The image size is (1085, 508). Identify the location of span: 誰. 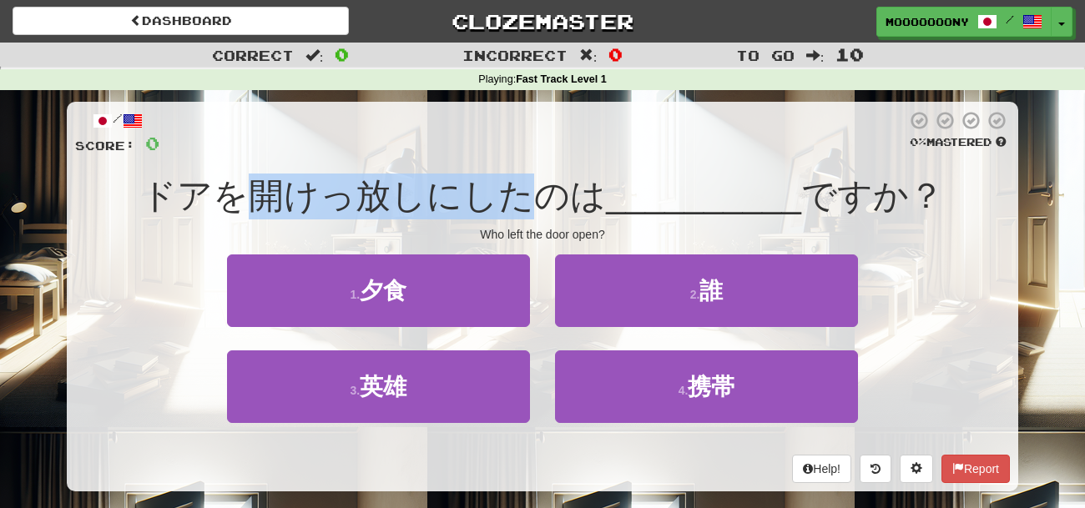
(711, 290).